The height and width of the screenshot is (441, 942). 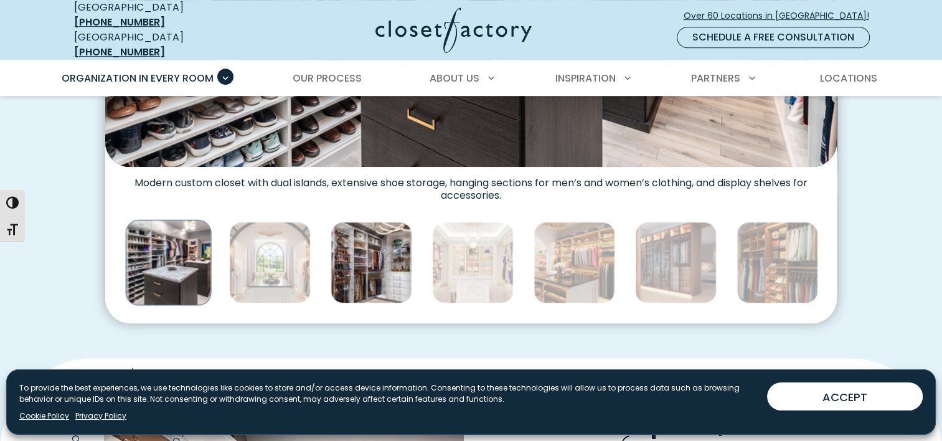 What do you see at coordinates (455, 78) in the screenshot?
I see `span: About Us` at bounding box center [455, 78].